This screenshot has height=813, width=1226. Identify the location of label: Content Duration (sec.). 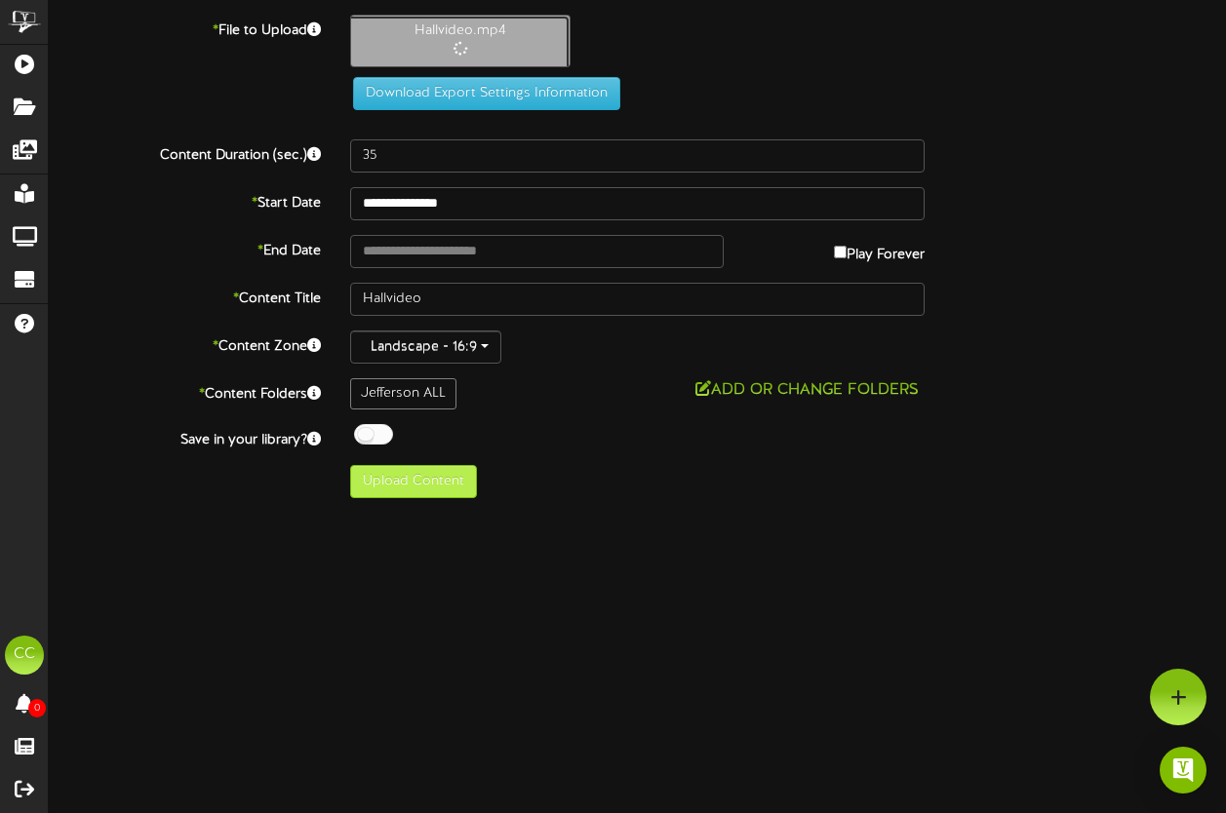
(184, 152).